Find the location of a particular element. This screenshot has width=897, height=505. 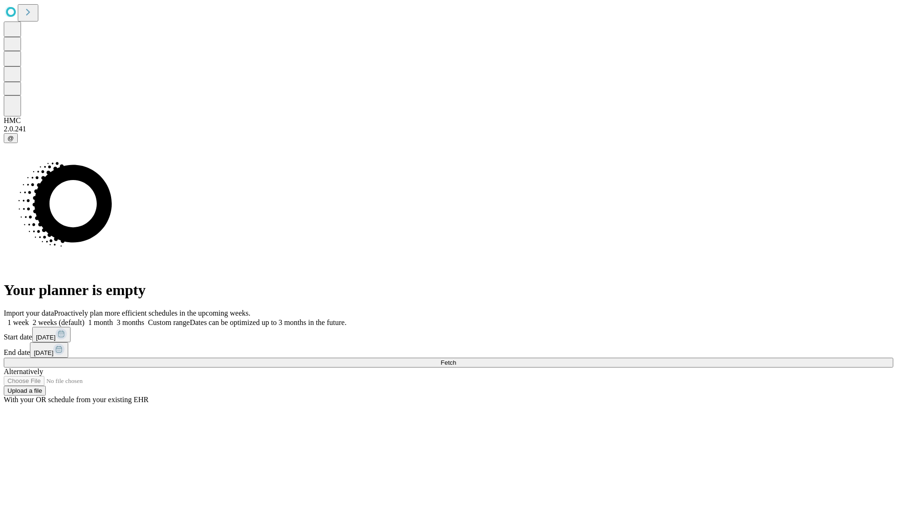

span: Import your data is located at coordinates (29, 313).